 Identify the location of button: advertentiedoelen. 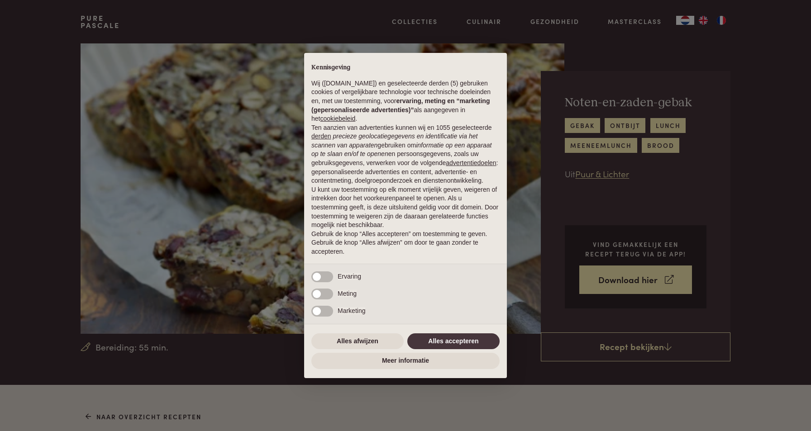
(471, 163).